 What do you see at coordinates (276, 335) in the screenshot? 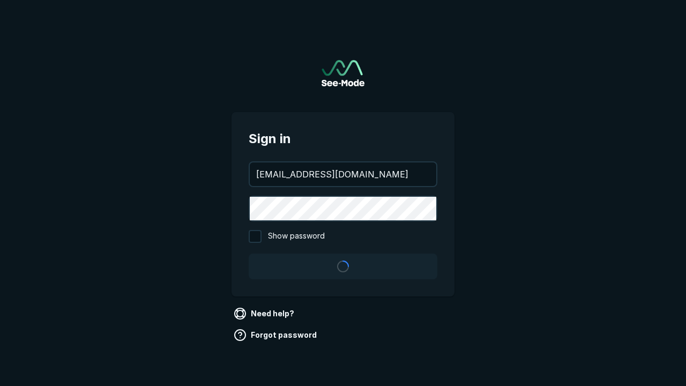
I see `a: Forgot password` at bounding box center [276, 335].